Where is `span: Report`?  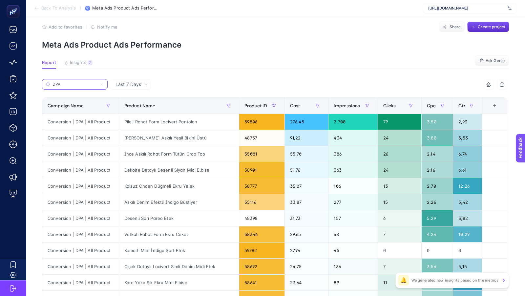 span: Report is located at coordinates (49, 63).